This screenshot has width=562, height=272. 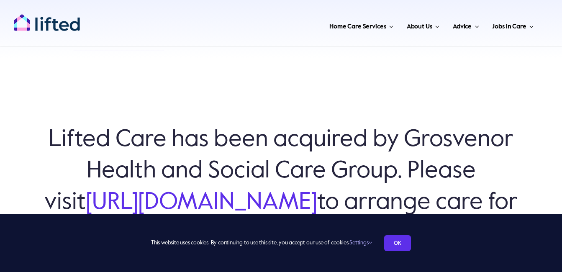 What do you see at coordinates (361, 25) in the screenshot?
I see `a: Home Care Services` at bounding box center [361, 25].